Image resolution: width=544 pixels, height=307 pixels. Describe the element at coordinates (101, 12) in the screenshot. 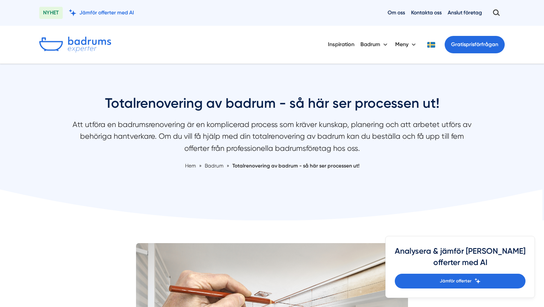

I see `a: Jämför offerter med AI` at that location.